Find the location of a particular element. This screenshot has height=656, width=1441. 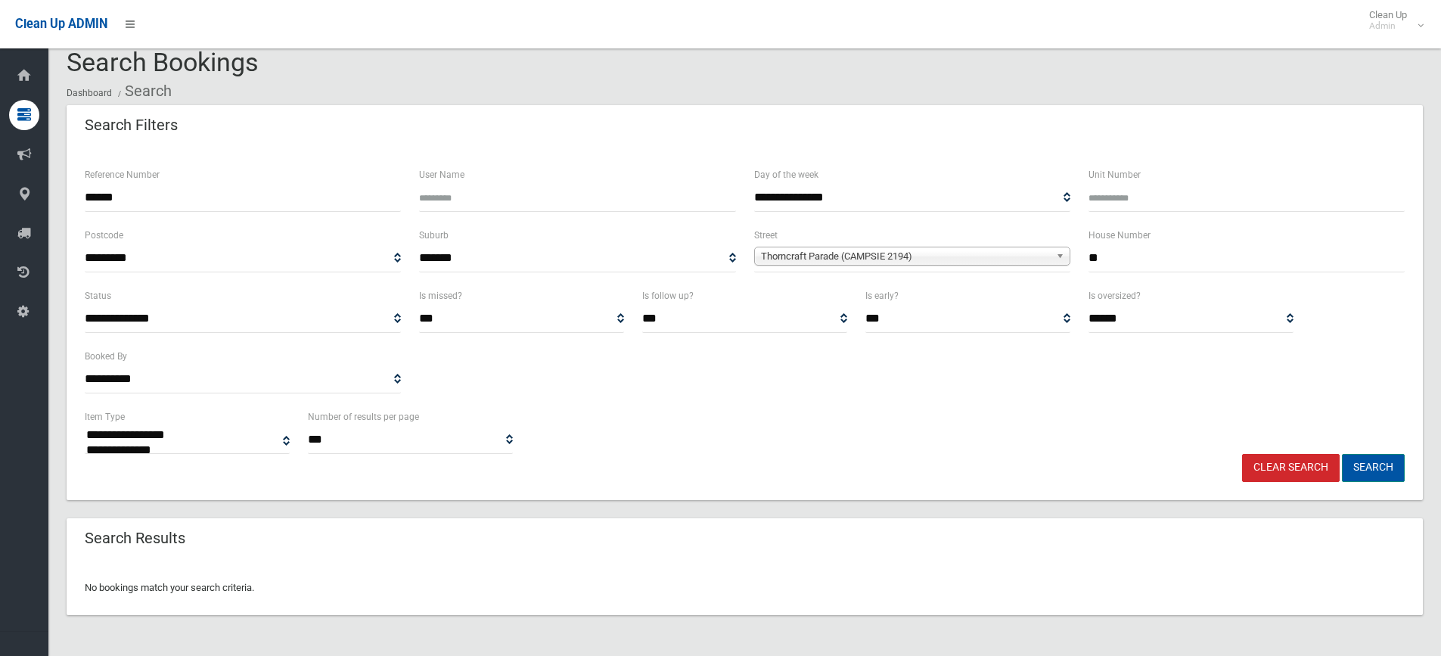

label: Status is located at coordinates (98, 296).